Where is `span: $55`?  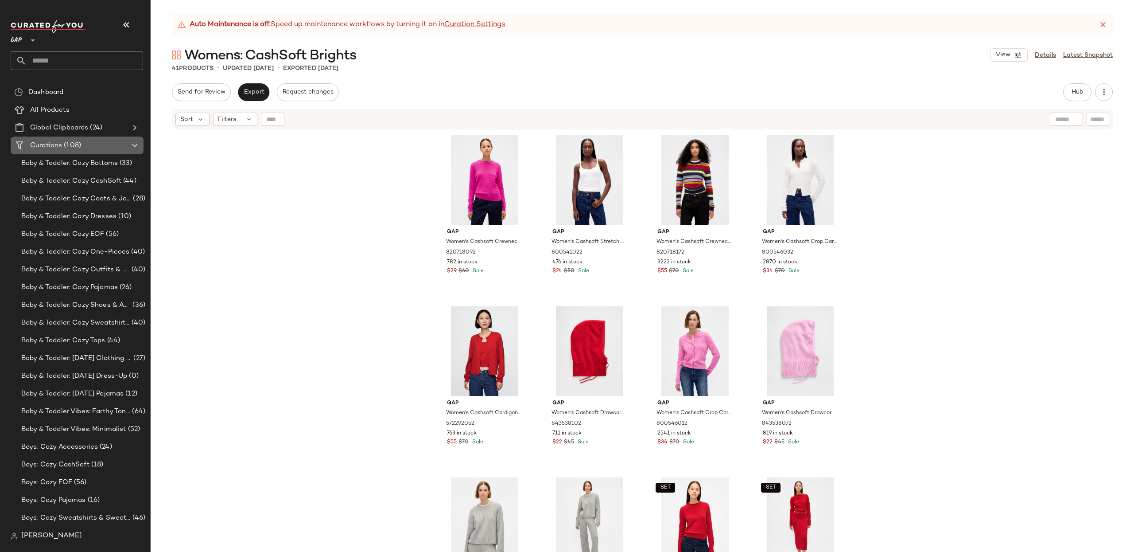 span: $55 is located at coordinates (662, 271).